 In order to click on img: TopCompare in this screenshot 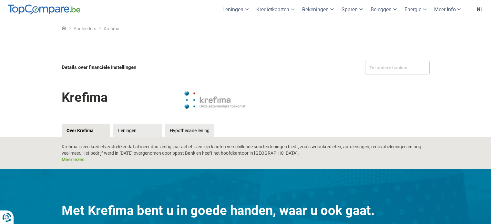, I will do `click(44, 10)`.